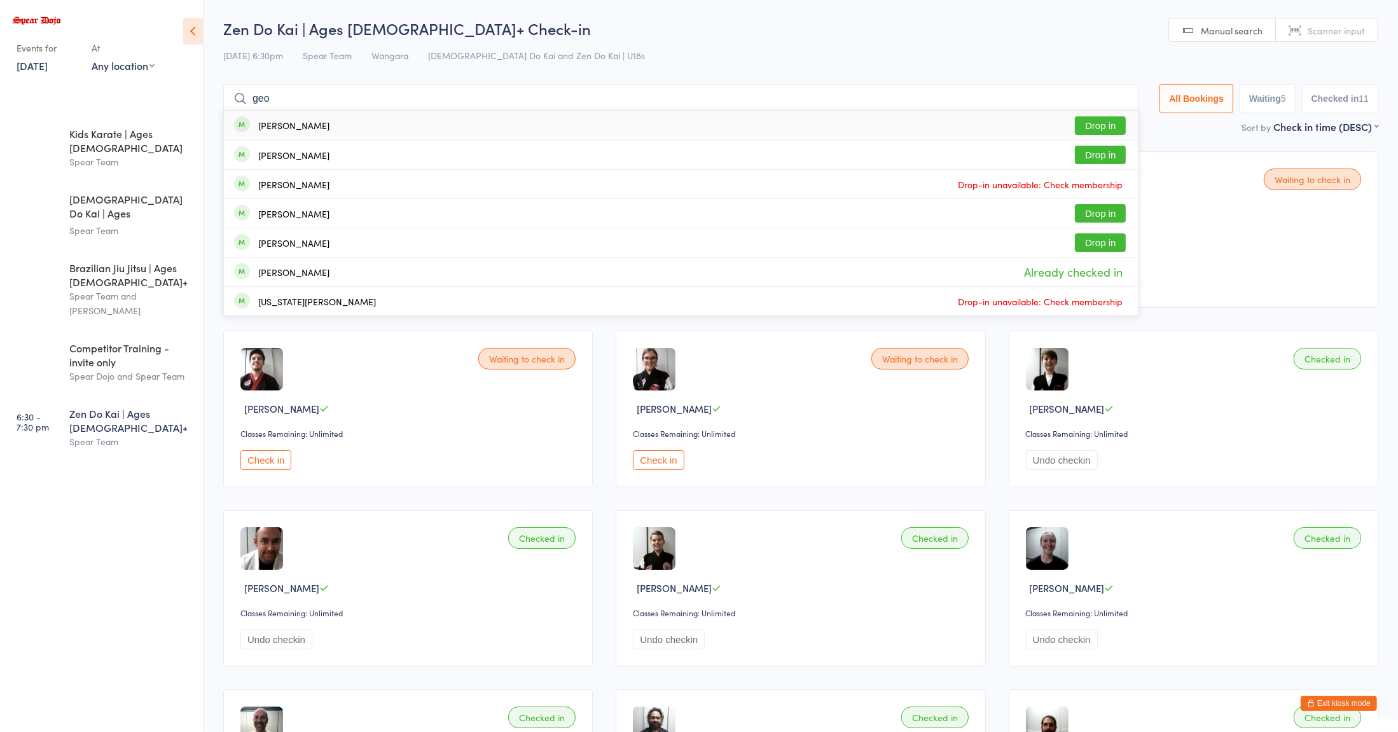  Describe the element at coordinates (1047, 548) in the screenshot. I see `img: image1730802909.png` at that location.